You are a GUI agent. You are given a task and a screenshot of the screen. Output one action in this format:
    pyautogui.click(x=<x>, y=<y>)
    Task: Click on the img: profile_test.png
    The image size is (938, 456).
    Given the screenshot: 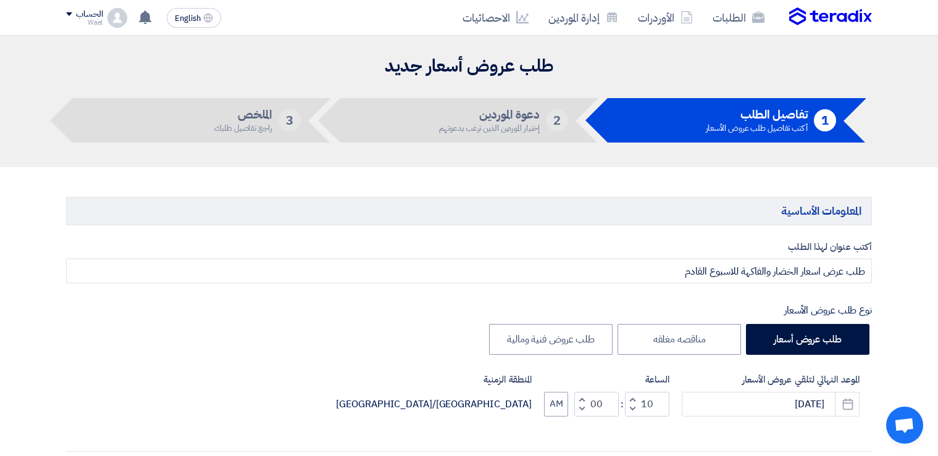 What is the action you would take?
    pyautogui.click(x=117, y=18)
    